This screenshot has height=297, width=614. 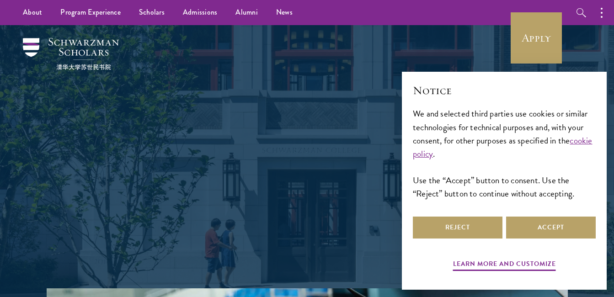 I want to click on button: Accept, so click(x=551, y=228).